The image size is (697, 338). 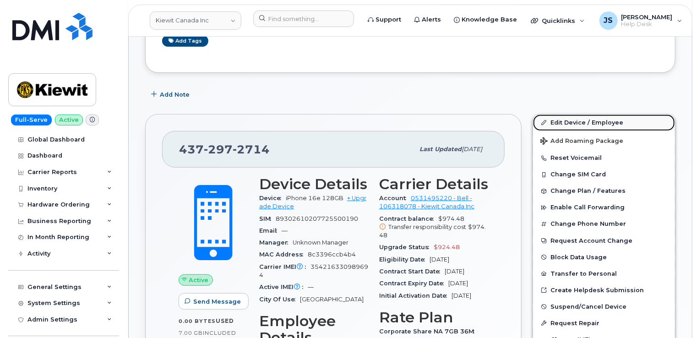 I want to click on span: Enable Call Forwarding, so click(x=588, y=208).